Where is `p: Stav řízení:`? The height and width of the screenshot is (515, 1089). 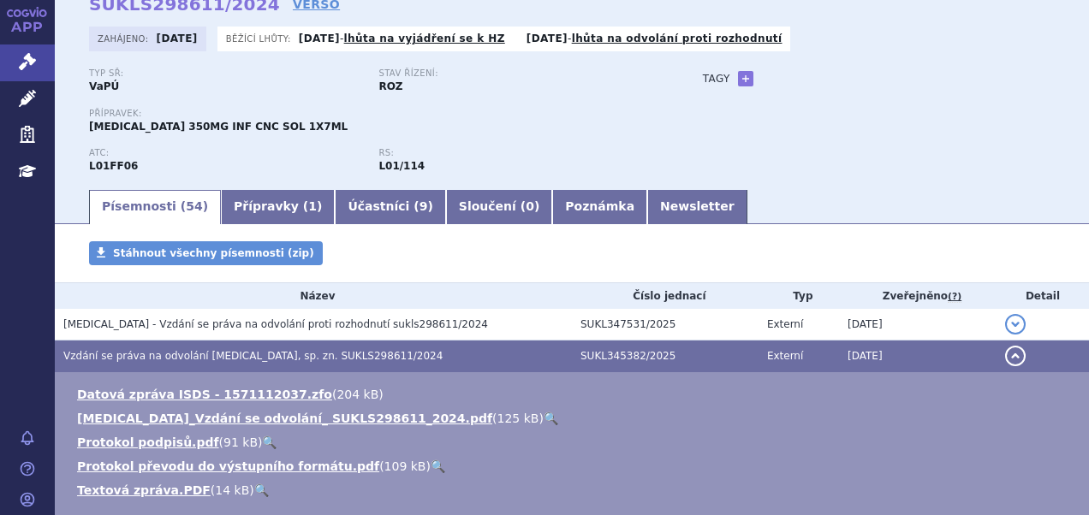
p: Stav řízení: is located at coordinates (515, 74).